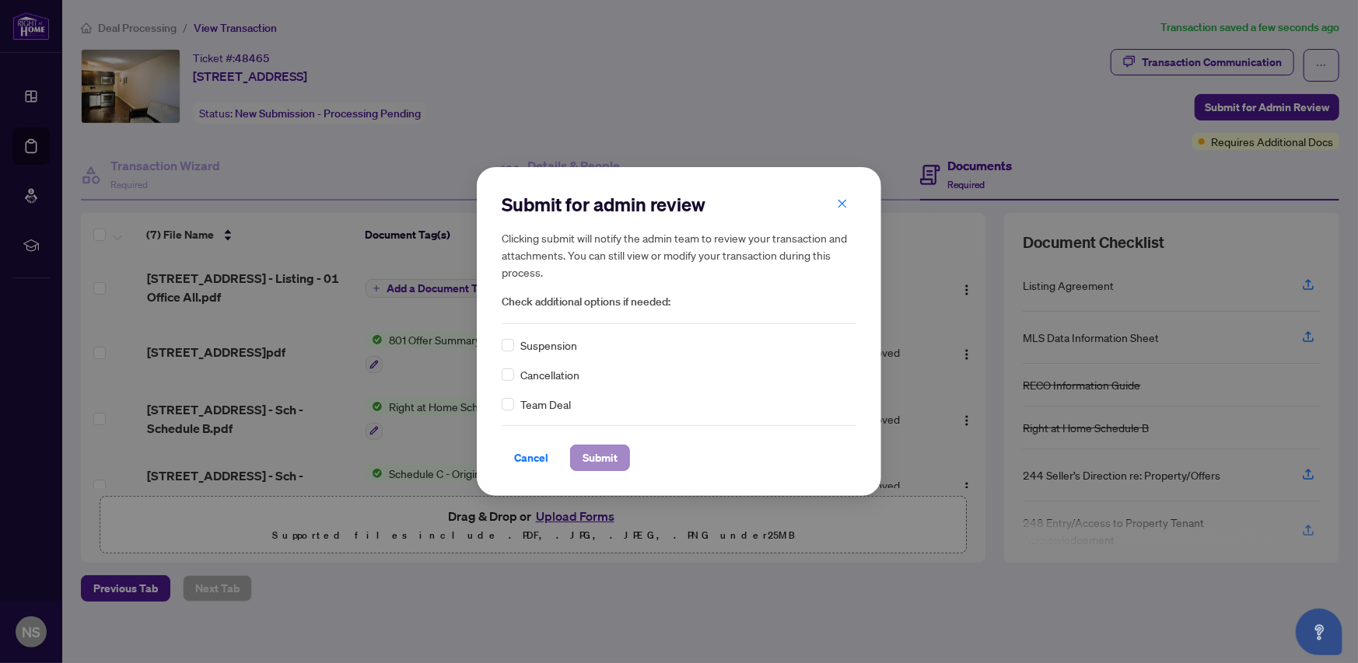 The image size is (1358, 663). Describe the element at coordinates (842, 204) in the screenshot. I see `span: close` at that location.